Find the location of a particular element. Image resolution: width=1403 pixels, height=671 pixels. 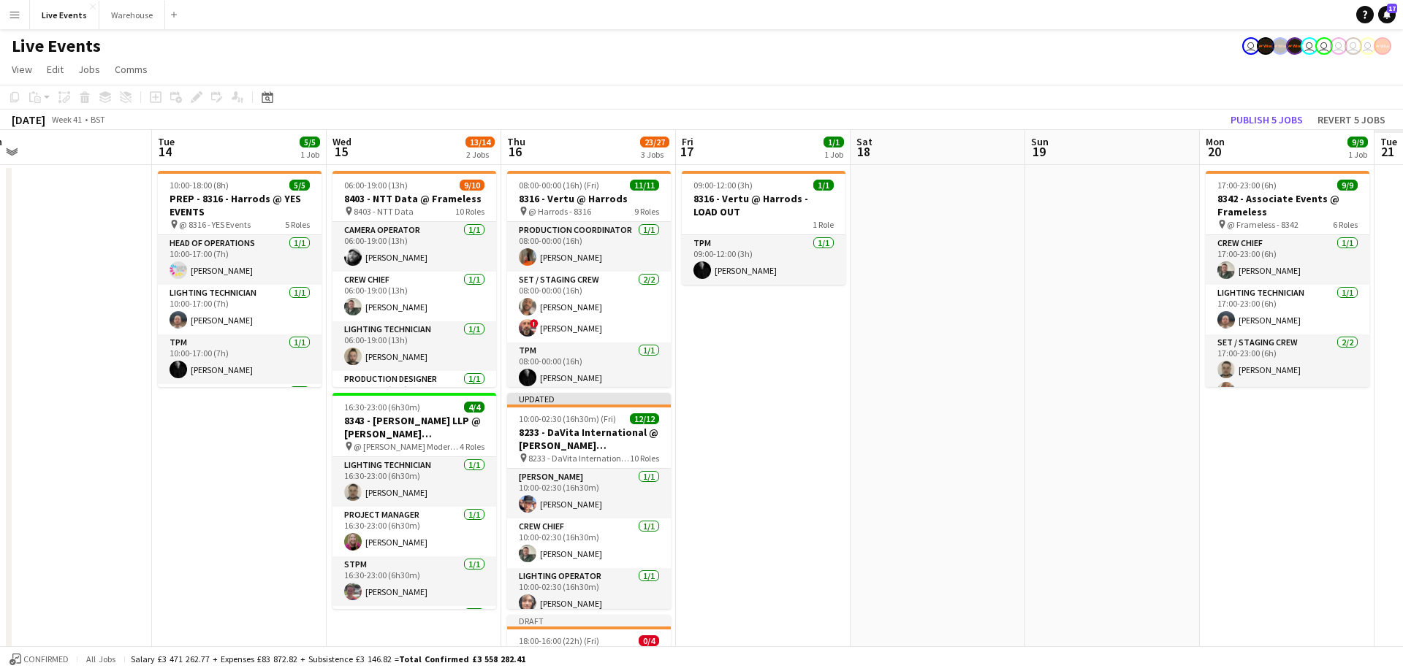

span: Total Confirmed £3 558 282.41 is located at coordinates (462, 659).